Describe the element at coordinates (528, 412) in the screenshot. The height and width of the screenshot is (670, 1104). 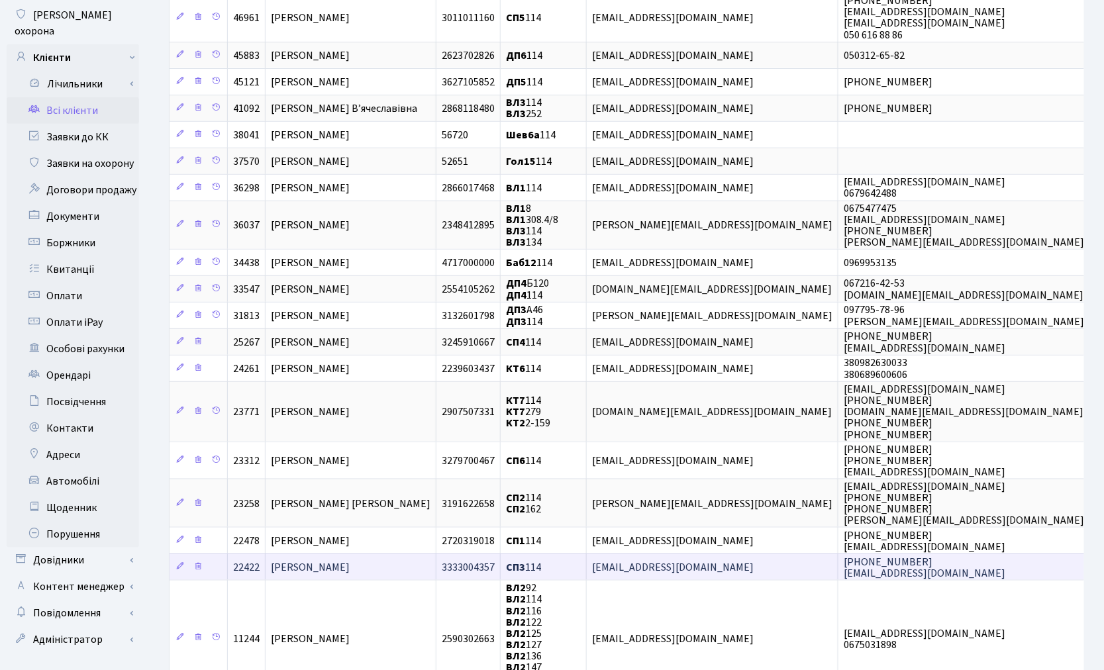
I see `span: 114 279 2-159` at that location.